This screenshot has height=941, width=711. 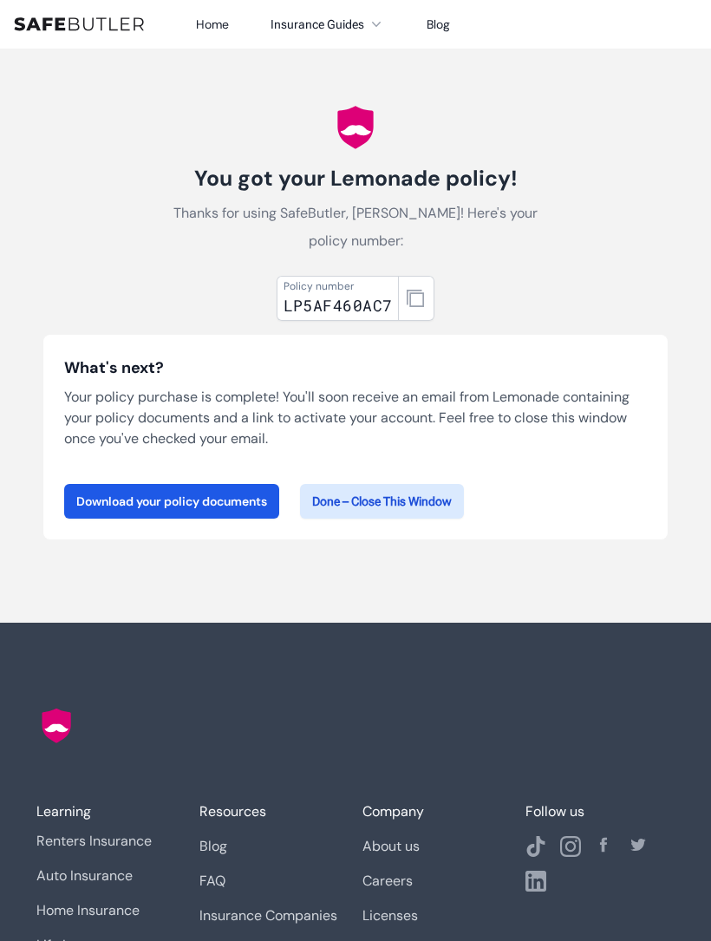 What do you see at coordinates (212, 880) in the screenshot?
I see `a: FAQ` at bounding box center [212, 880].